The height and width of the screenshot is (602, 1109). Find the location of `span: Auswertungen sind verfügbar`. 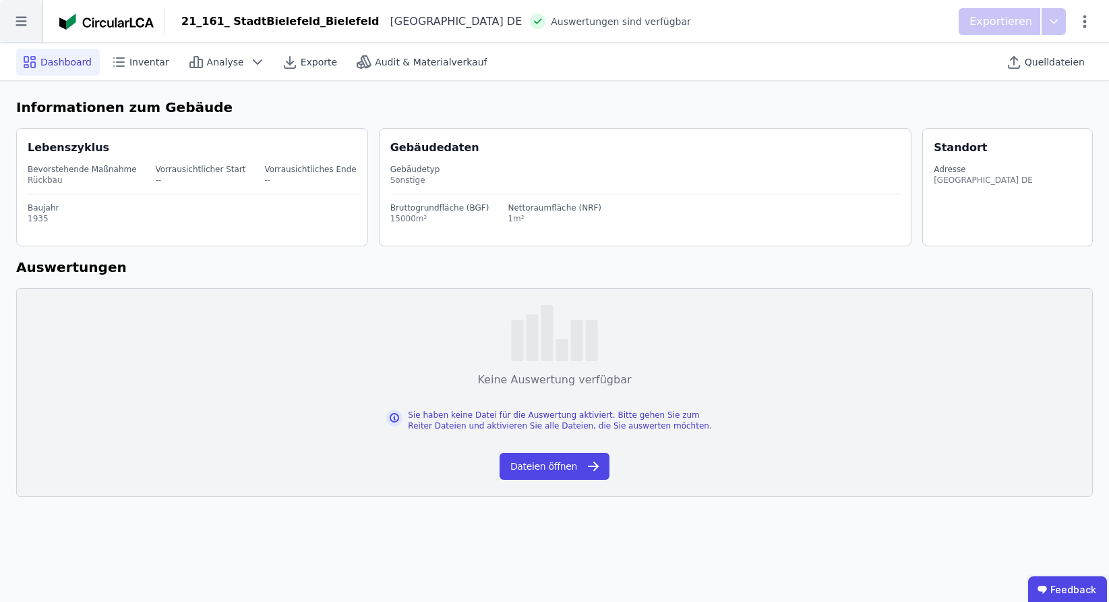

span: Auswertungen sind verfügbar is located at coordinates (621, 22).